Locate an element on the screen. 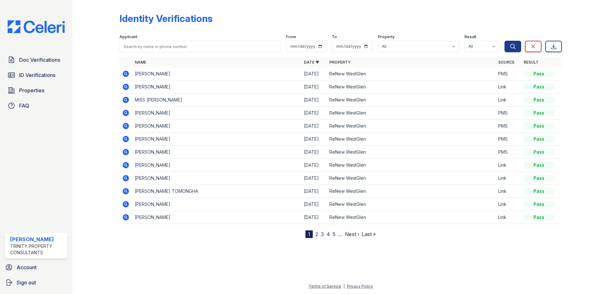 The height and width of the screenshot is (294, 609). div: Trinity Property Consultants is located at coordinates (37, 250).